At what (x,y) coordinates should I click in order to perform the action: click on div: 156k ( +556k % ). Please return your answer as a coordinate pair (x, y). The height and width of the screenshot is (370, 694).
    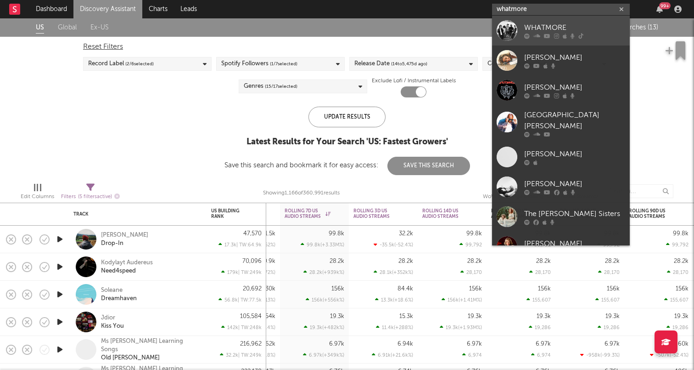
    Looking at the image, I should click on (325, 299).